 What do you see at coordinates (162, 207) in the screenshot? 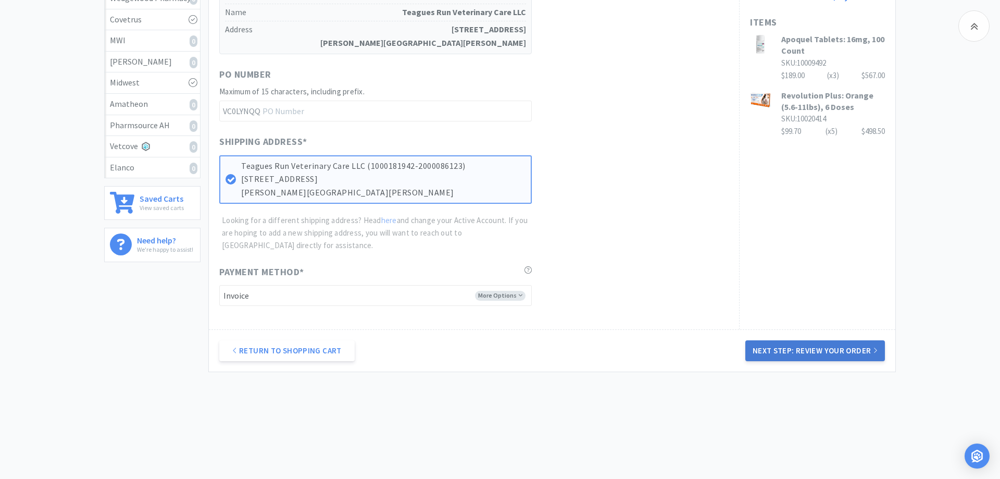
I see `p: View saved carts` at bounding box center [162, 207].